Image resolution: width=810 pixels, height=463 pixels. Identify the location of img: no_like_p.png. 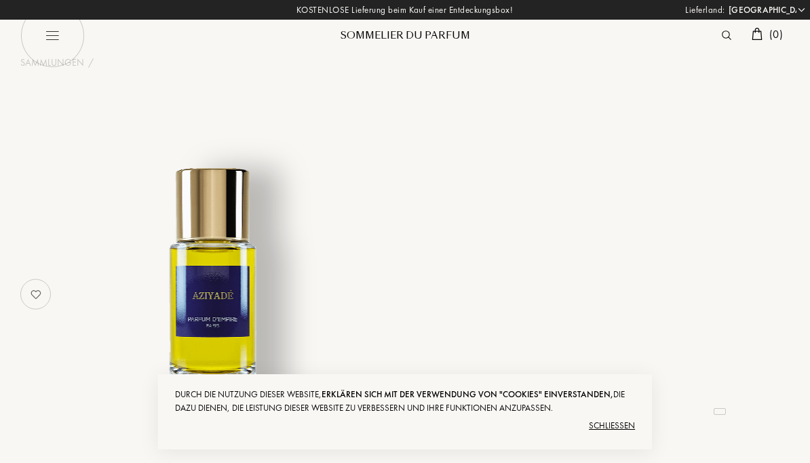
(36, 294).